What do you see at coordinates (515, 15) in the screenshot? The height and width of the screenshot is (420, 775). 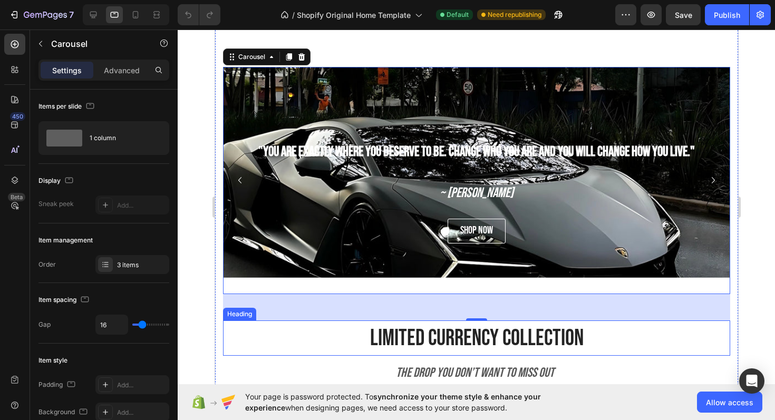 I see `span: Need republishing` at bounding box center [515, 15].